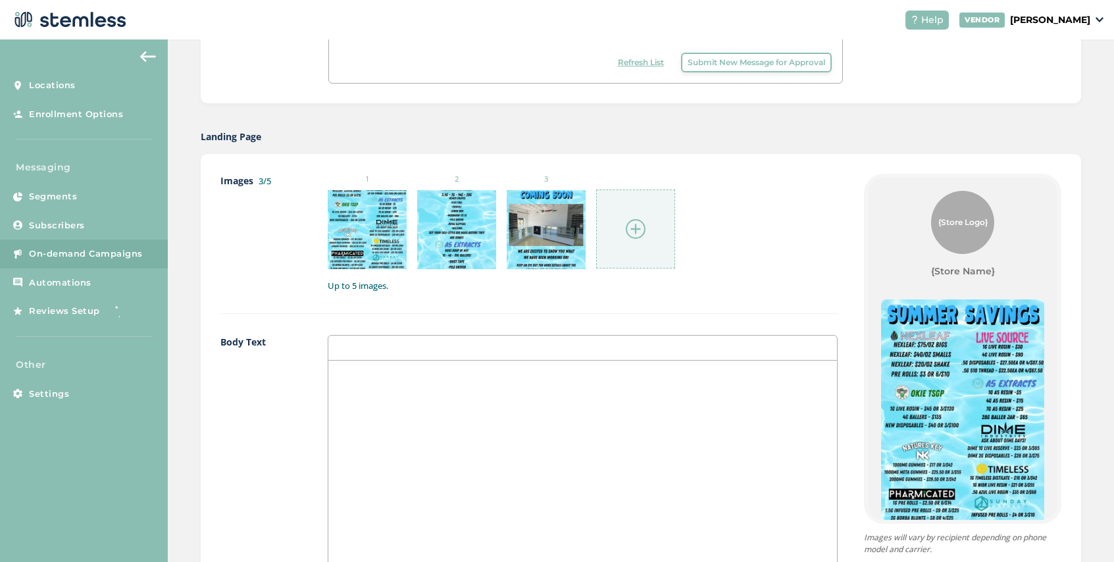 Image resolution: width=1114 pixels, height=562 pixels. Describe the element at coordinates (546, 230) in the screenshot. I see `img: 2Q==` at that location.